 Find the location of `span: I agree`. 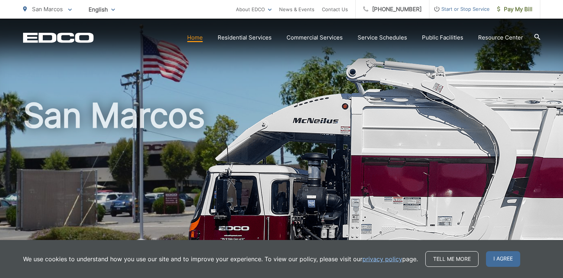

span: I agree is located at coordinates (503, 259).